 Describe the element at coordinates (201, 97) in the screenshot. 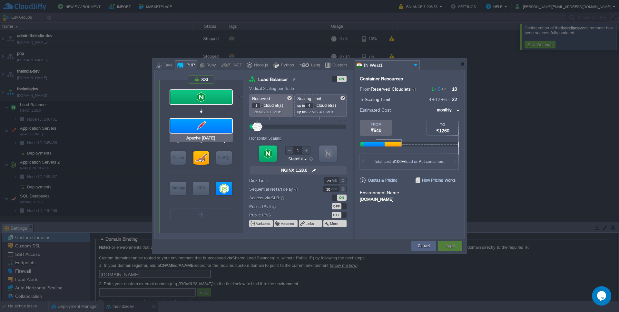

I see `div: Load Balancer` at that location.